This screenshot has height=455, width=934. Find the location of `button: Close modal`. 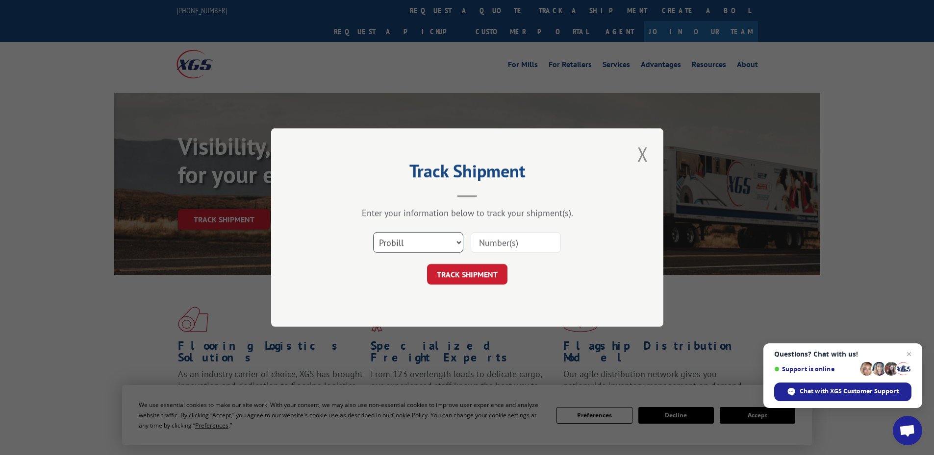

button: Close modal is located at coordinates (643, 154).